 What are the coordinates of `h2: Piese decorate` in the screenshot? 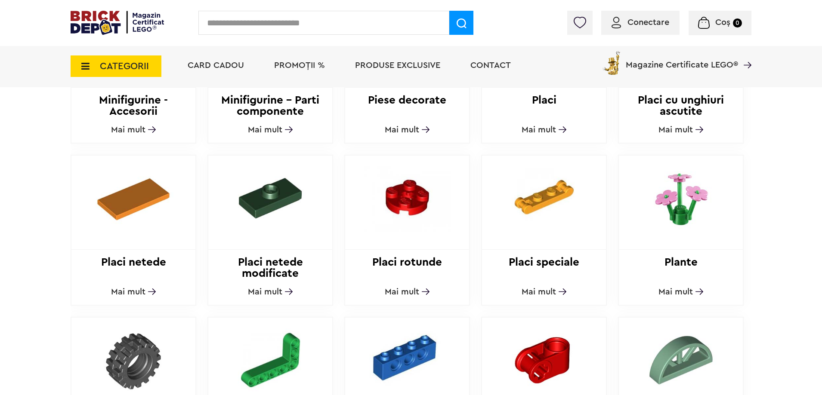 It's located at (407, 106).